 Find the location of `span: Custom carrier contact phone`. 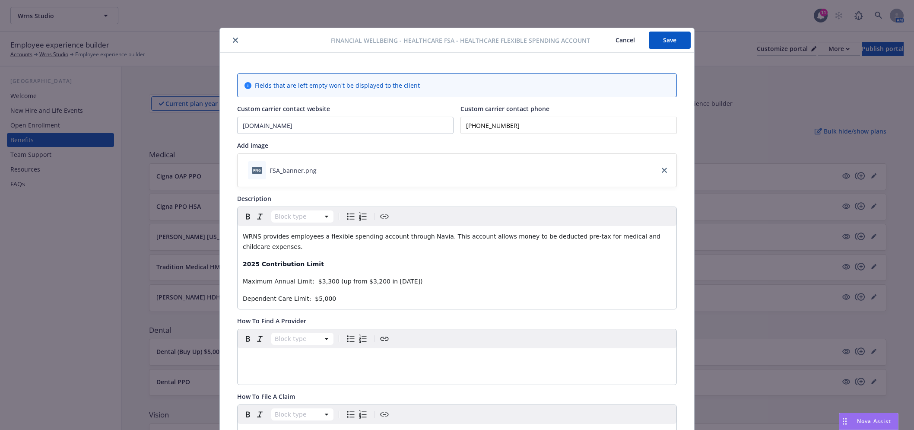

span: Custom carrier contact phone is located at coordinates (505, 108).